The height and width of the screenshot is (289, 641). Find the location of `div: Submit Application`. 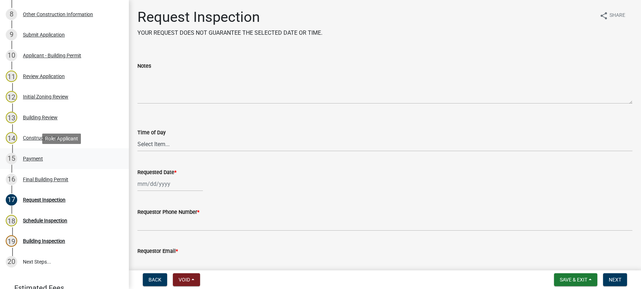

div: Submit Application is located at coordinates (44, 35).